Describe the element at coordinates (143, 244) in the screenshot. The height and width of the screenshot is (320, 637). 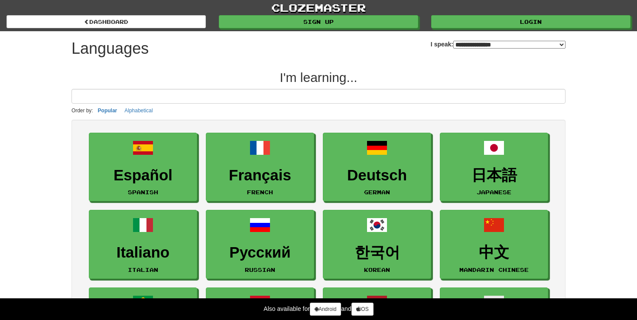
I see `a: ItalianoItalian` at that location.